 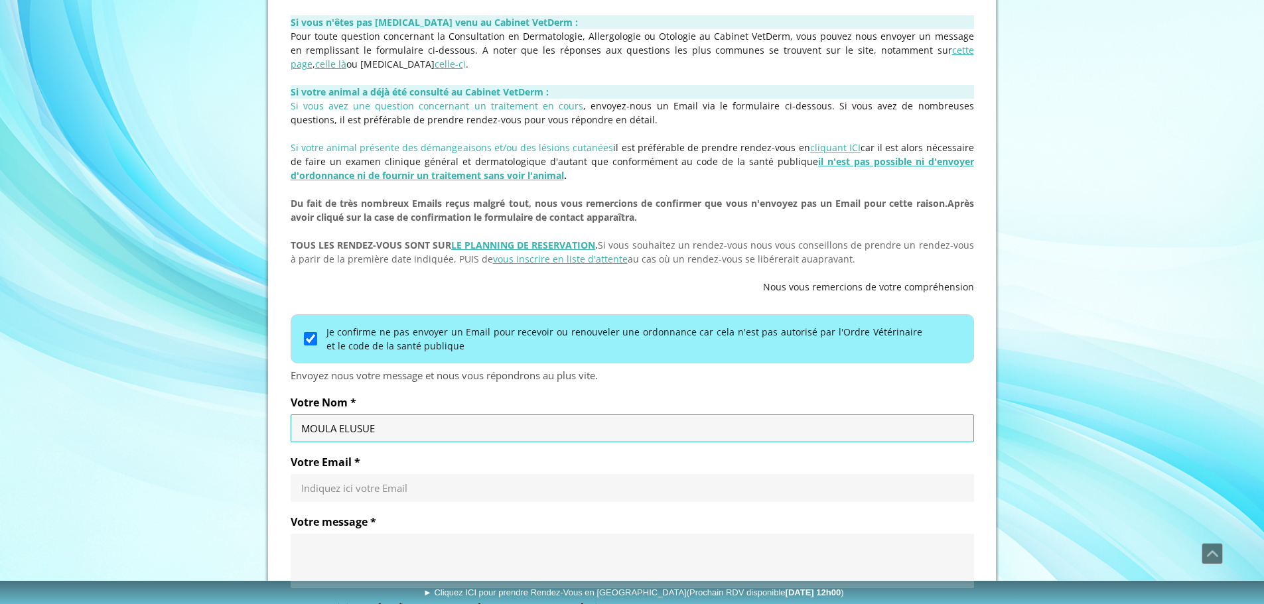 What do you see at coordinates (632, 113) in the screenshot?
I see `span: , envoyez-nous un Email via le formulaire ci-dessous. Si vous avez de nombreuses questions, il es...` at bounding box center [632, 113].